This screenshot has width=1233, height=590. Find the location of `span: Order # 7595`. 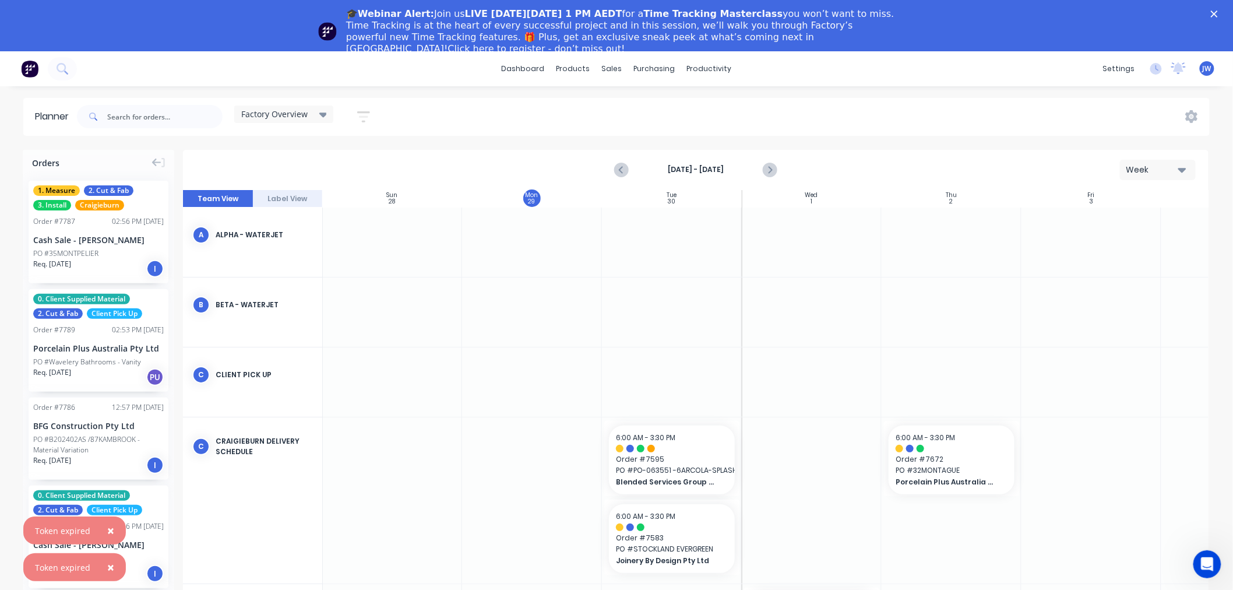

span: Order # 7595 is located at coordinates (672, 459).